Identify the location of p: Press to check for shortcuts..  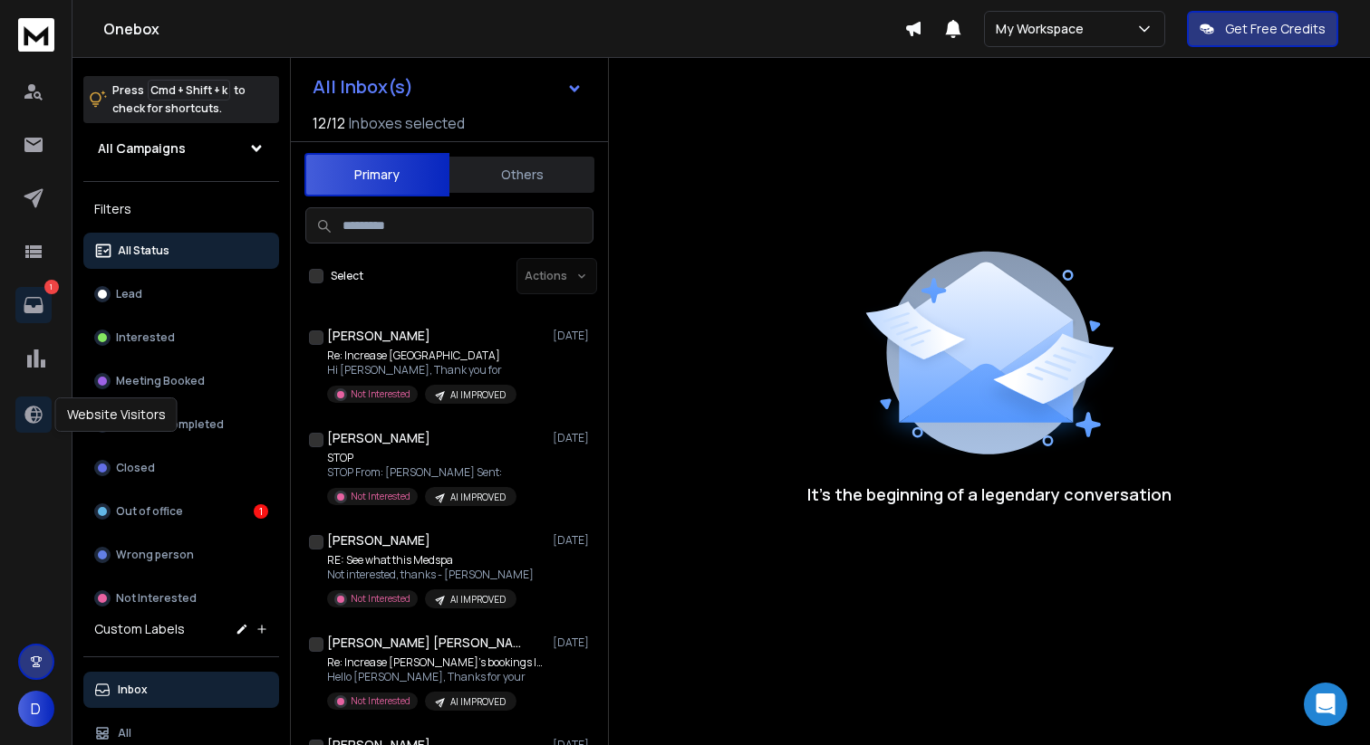
(178, 100).